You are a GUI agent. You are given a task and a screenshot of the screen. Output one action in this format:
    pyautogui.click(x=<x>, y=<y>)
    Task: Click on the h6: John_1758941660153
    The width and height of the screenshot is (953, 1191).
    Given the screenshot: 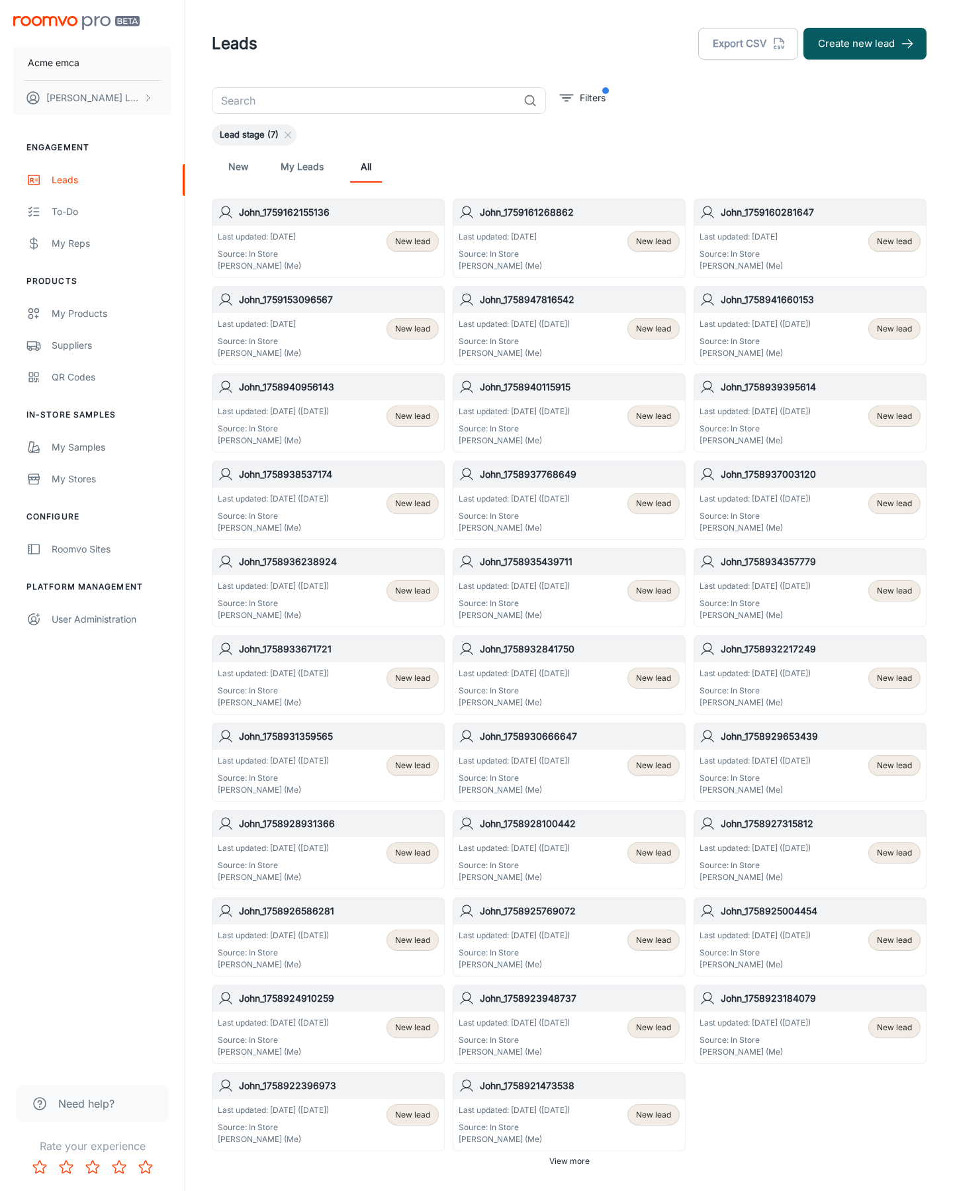 What is the action you would take?
    pyautogui.click(x=820, y=300)
    